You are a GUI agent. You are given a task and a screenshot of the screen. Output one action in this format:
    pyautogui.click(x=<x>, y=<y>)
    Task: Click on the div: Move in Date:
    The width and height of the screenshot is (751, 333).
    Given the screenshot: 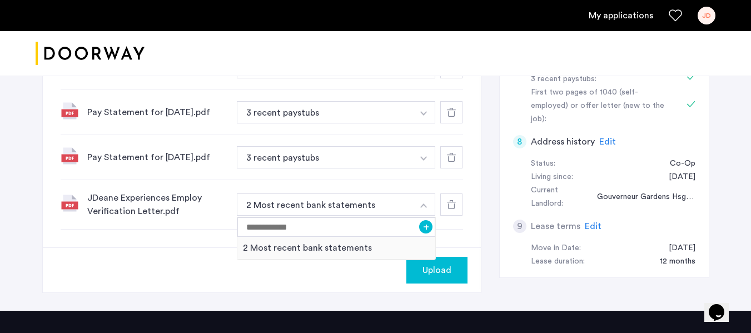 What is the action you would take?
    pyautogui.click(x=556, y=249)
    